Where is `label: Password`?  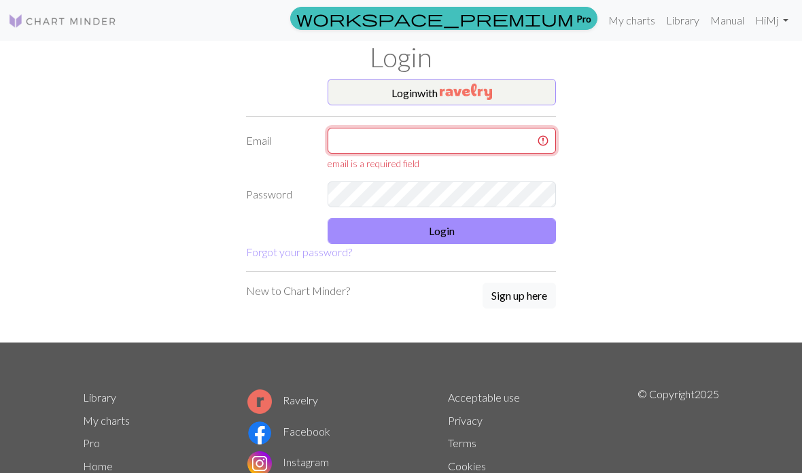
label: Password is located at coordinates (279, 194).